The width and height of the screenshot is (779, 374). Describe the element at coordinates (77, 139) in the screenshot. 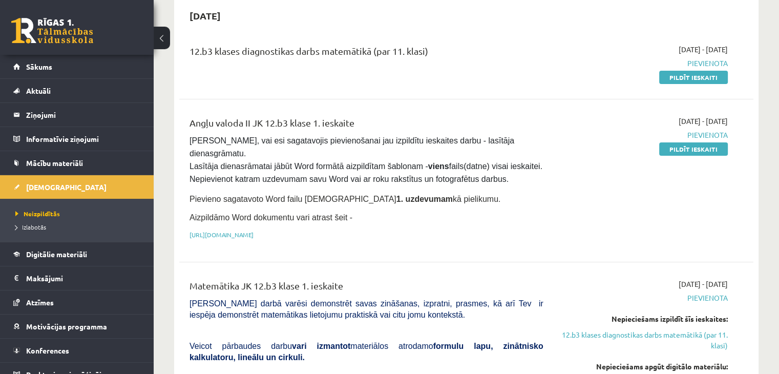

I see `a: Informatīvie ziņojumi` at that location.